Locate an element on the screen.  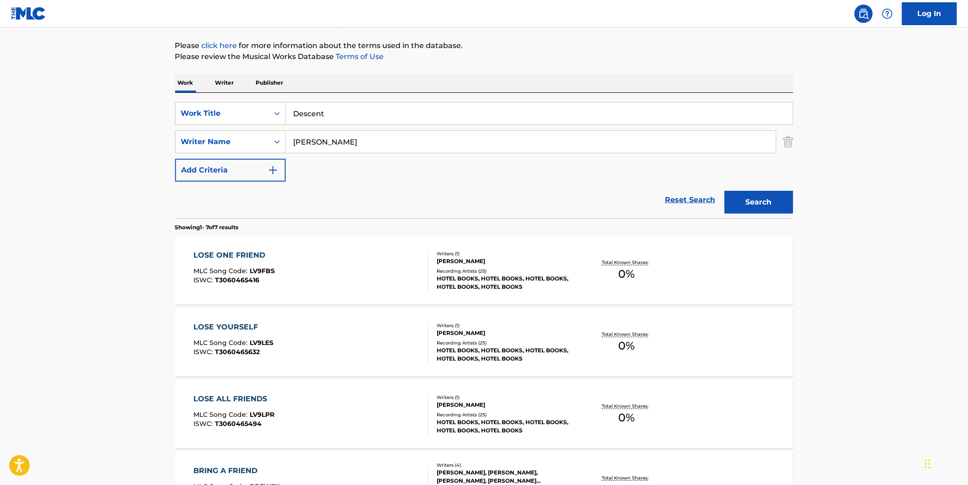
span: LV9FBS is located at coordinates (262, 271).